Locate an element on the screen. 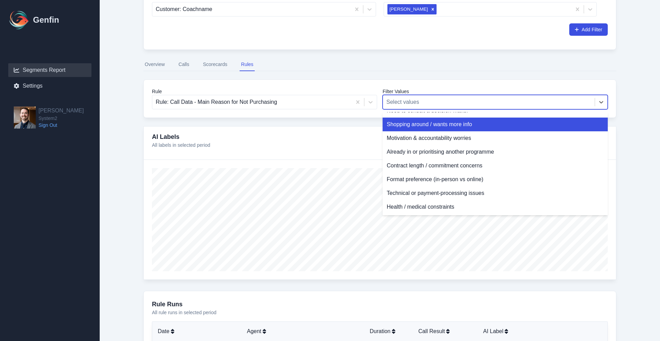 Image resolution: width=660 pixels, height=341 pixels. div: Call Result is located at coordinates (445, 331).